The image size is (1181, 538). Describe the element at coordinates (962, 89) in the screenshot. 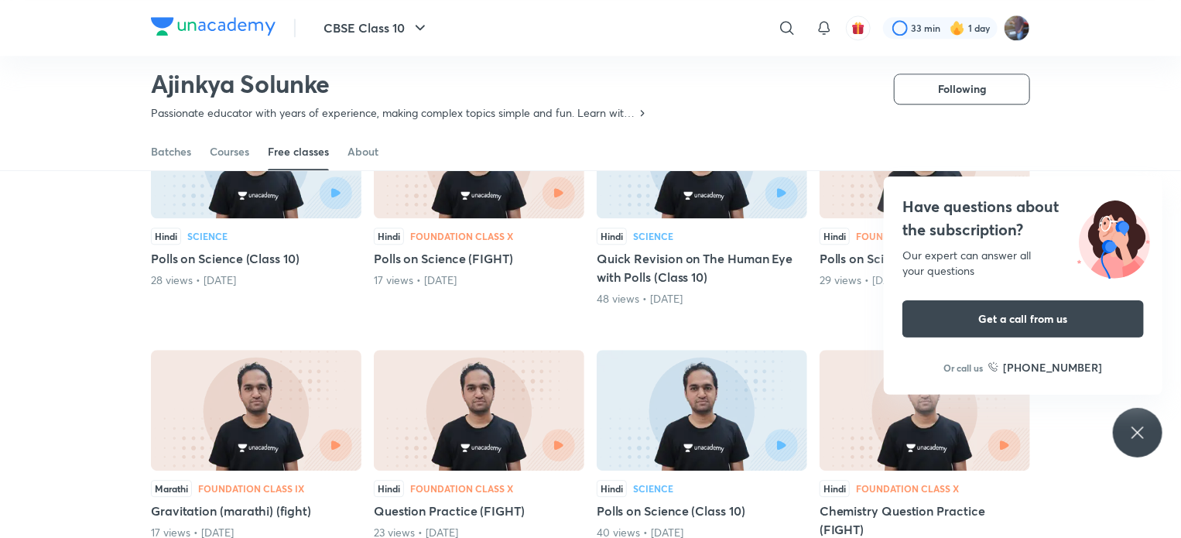

I see `span: Following` at that location.